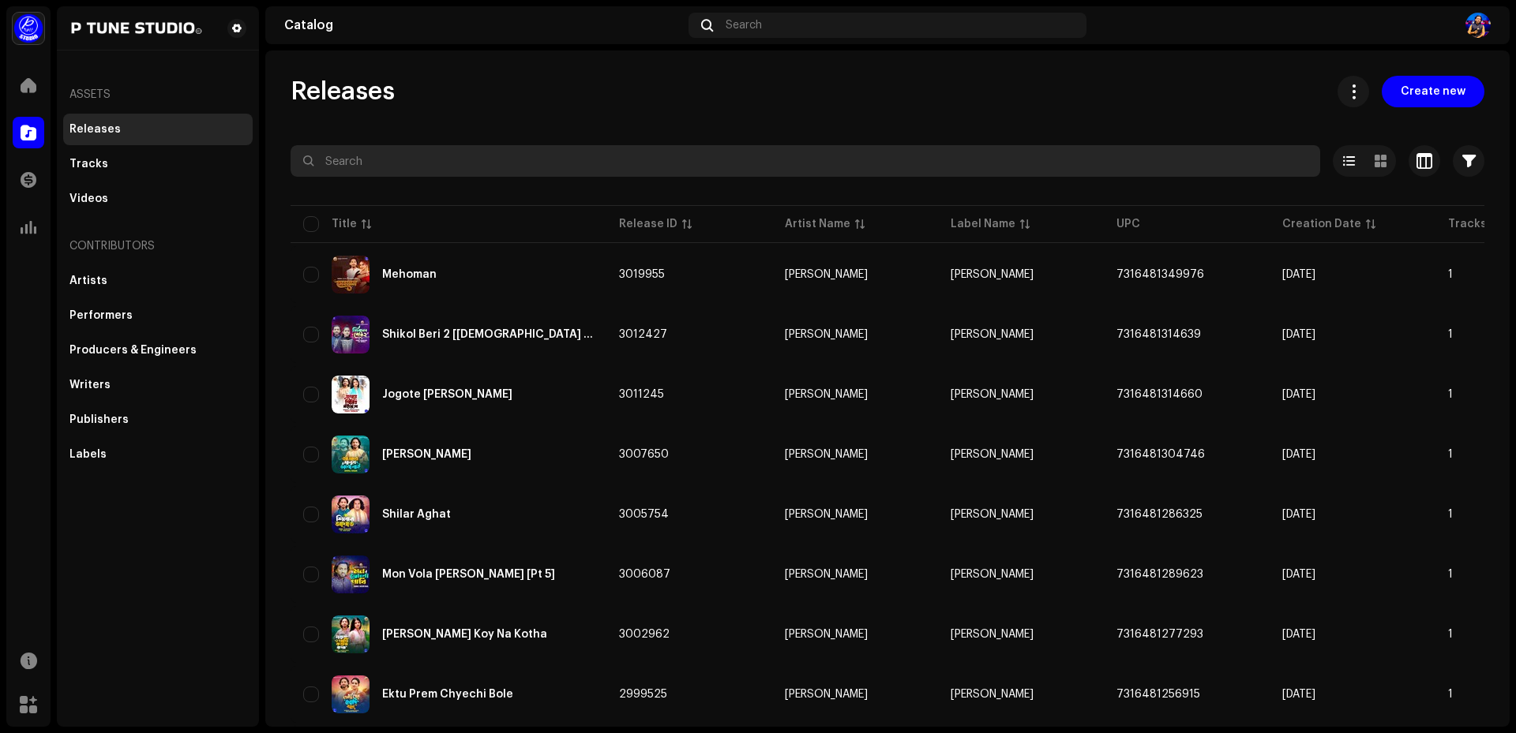 This screenshot has width=1516, height=733. What do you see at coordinates (158, 281) in the screenshot?
I see `re-m-nav-item: Artists` at bounding box center [158, 281].